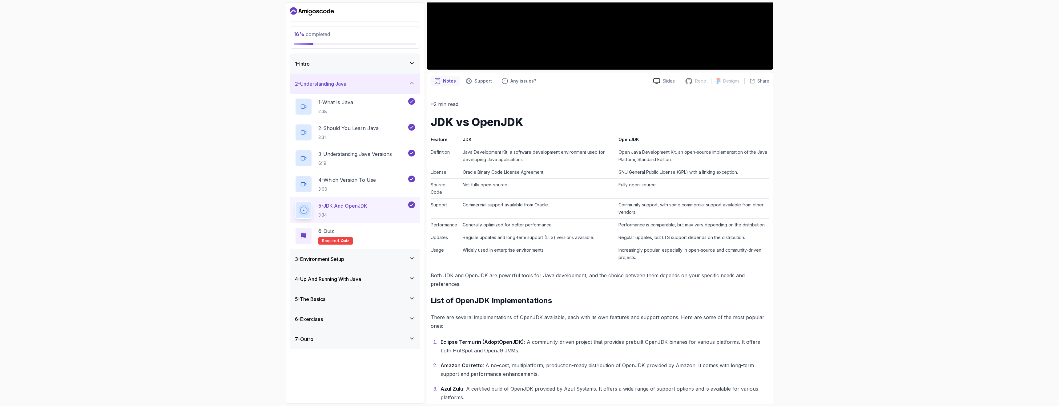 The height and width of the screenshot is (406, 1059). Describe the element at coordinates (519, 81) in the screenshot. I see `button: Feedback button` at that location.